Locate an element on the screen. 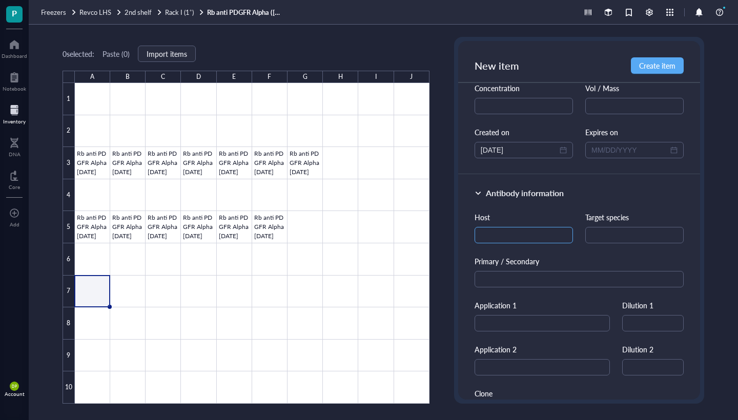 The height and width of the screenshot is (420, 738). div: 6 is located at coordinates (69, 259).